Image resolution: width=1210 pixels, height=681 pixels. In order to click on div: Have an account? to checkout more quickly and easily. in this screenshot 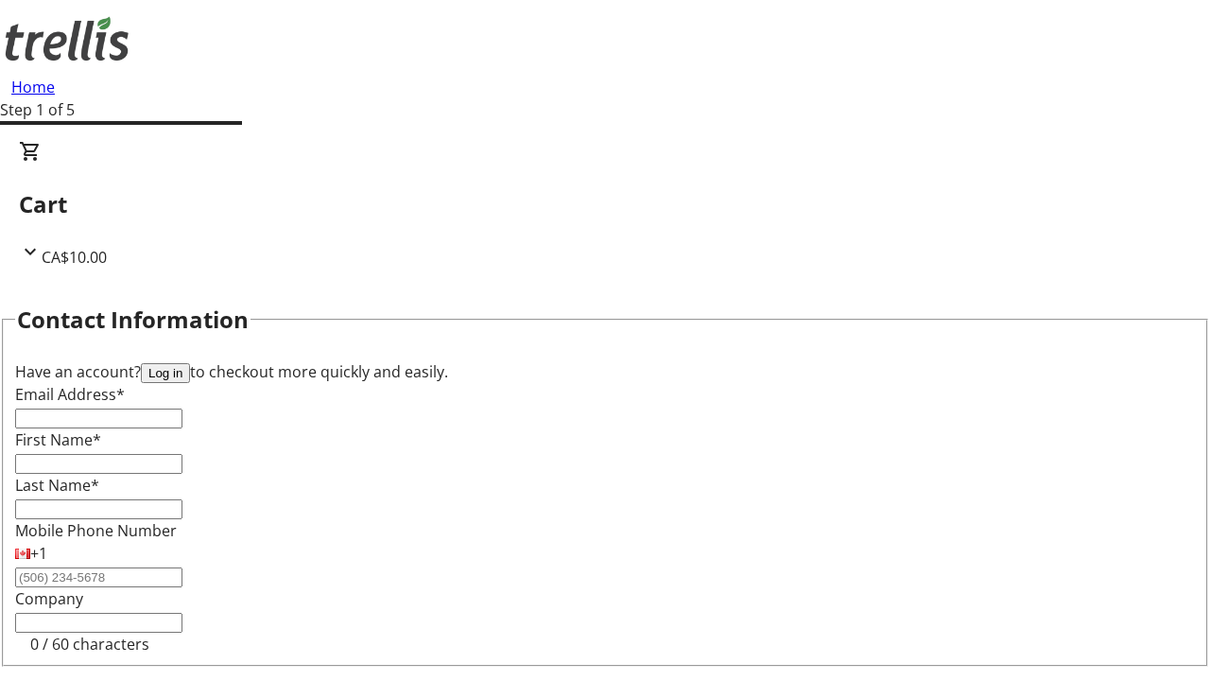, I will do `click(605, 372)`.